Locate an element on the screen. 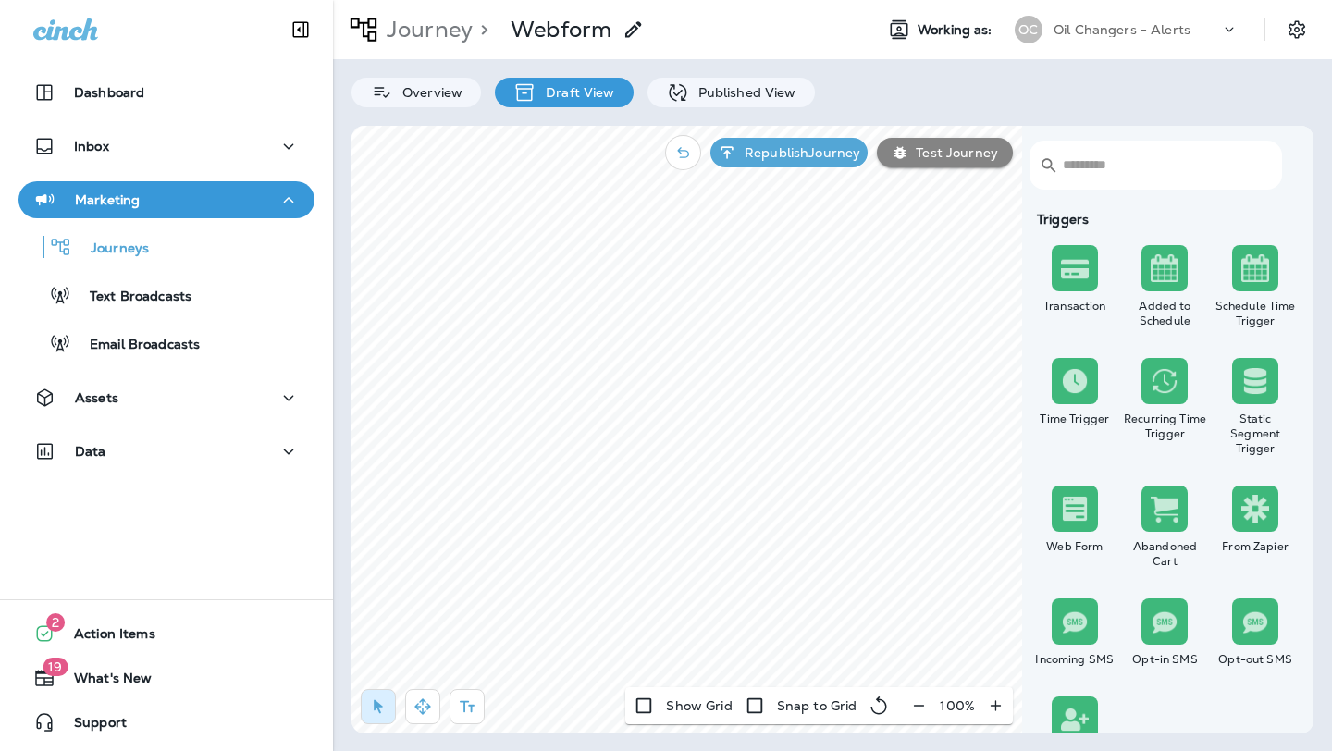 This screenshot has height=751, width=1332. p: Webform is located at coordinates (560, 30).